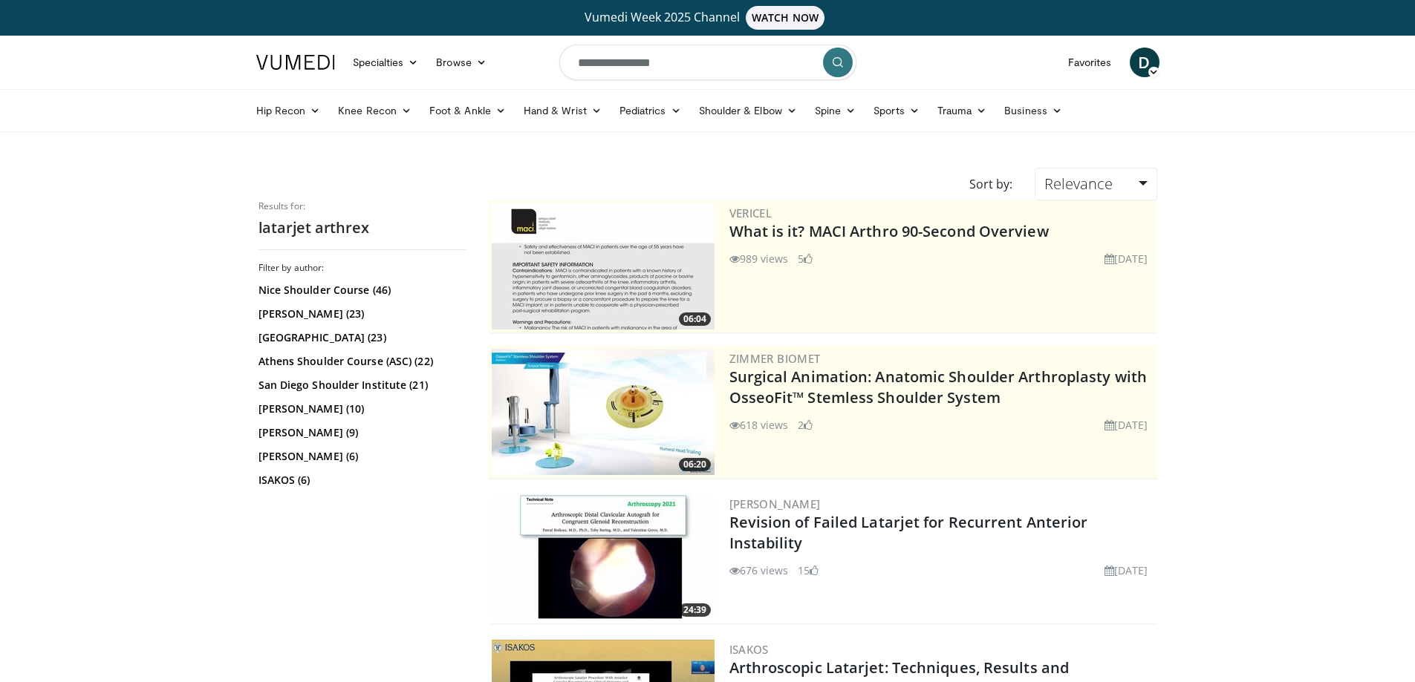 This screenshot has width=1415, height=682. I want to click on h3: Filter by author:, so click(362, 268).